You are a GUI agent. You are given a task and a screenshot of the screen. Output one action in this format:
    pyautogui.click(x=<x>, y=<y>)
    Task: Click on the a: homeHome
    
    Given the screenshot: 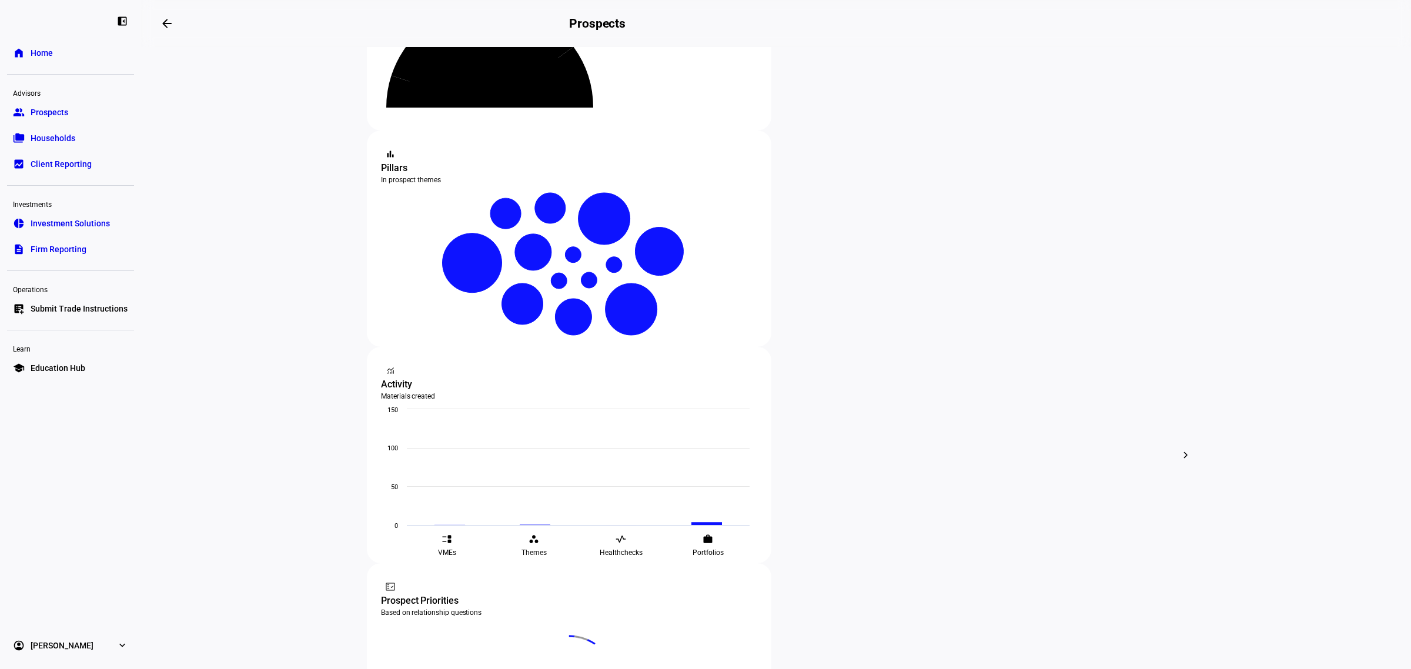 What is the action you would take?
    pyautogui.click(x=71, y=53)
    